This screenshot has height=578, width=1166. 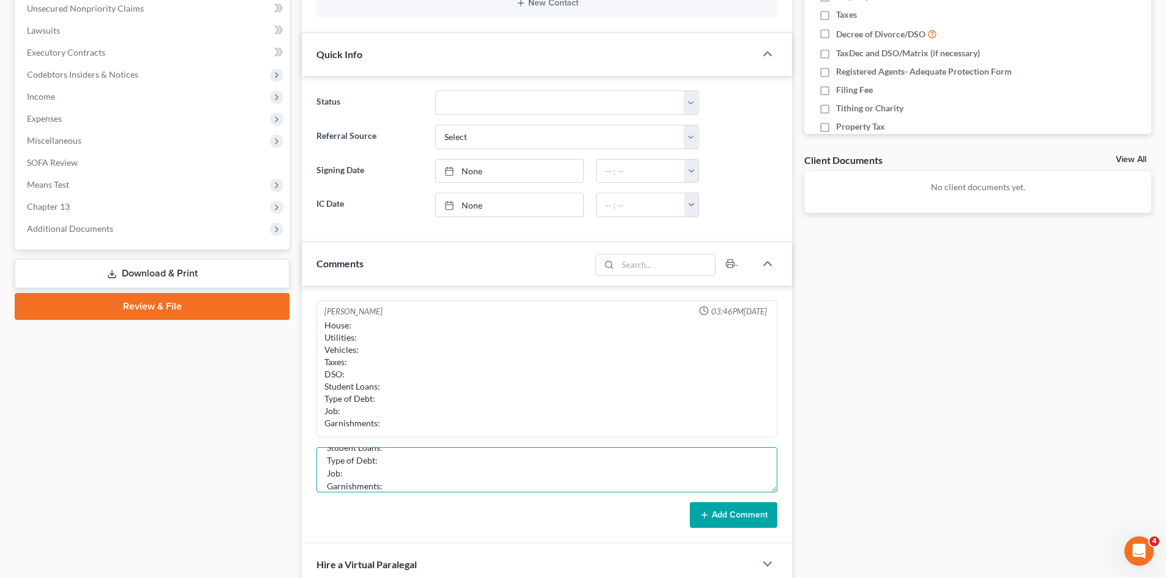 What do you see at coordinates (48, 184) in the screenshot?
I see `span: Means Test` at bounding box center [48, 184].